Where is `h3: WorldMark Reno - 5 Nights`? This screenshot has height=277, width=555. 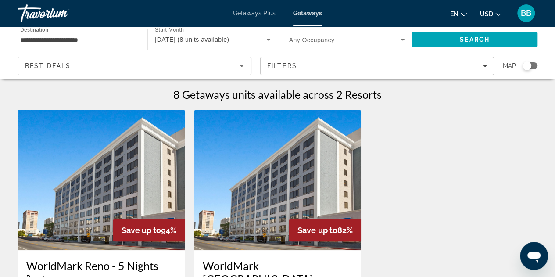
h3: WorldMark Reno - 5 Nights is located at coordinates (101, 266).